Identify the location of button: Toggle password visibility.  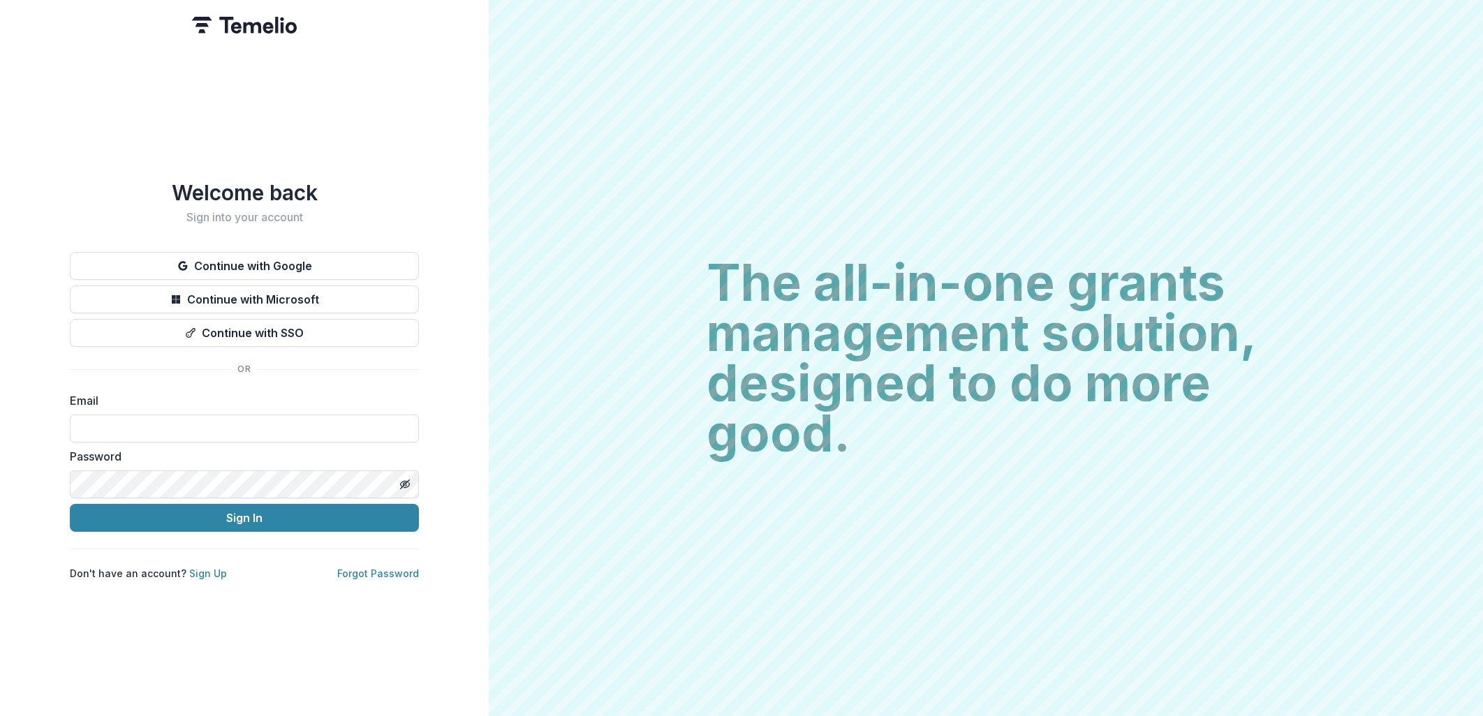
(405, 484).